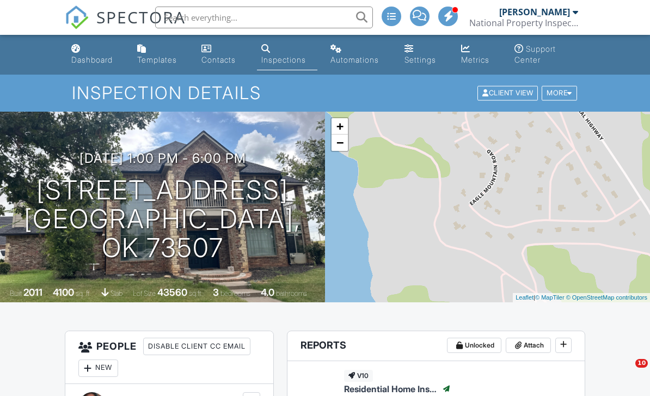 Image resolution: width=650 pixels, height=396 pixels. I want to click on img: The Best Home Inspection Software - Spectora, so click(77, 17).